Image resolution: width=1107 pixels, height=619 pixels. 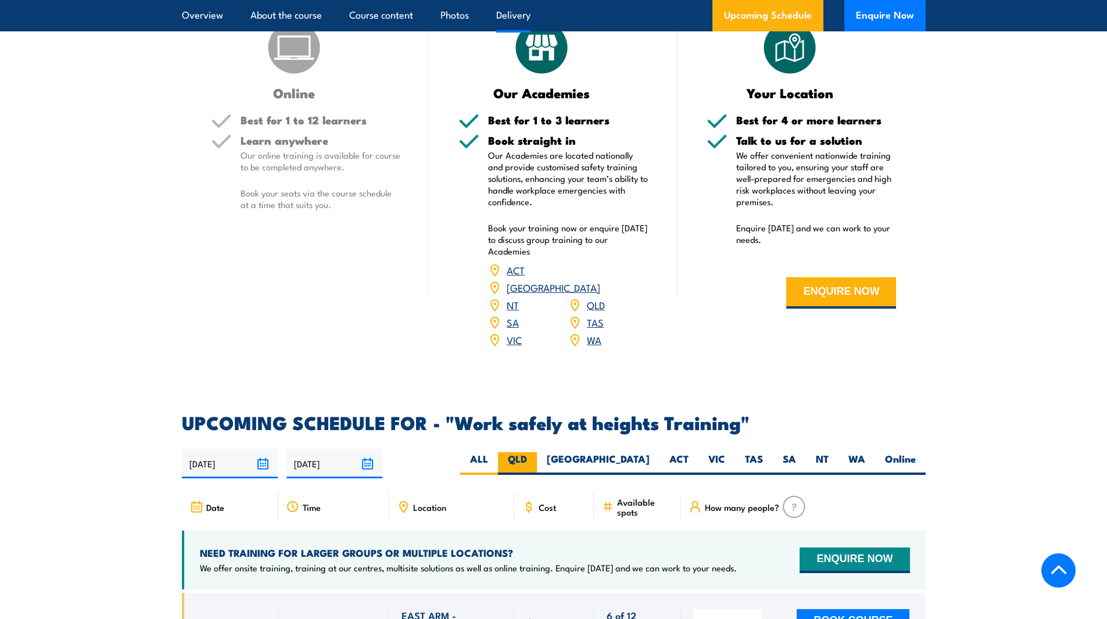 What do you see at coordinates (644, 507) in the screenshot?
I see `span: Available spots` at bounding box center [644, 507].